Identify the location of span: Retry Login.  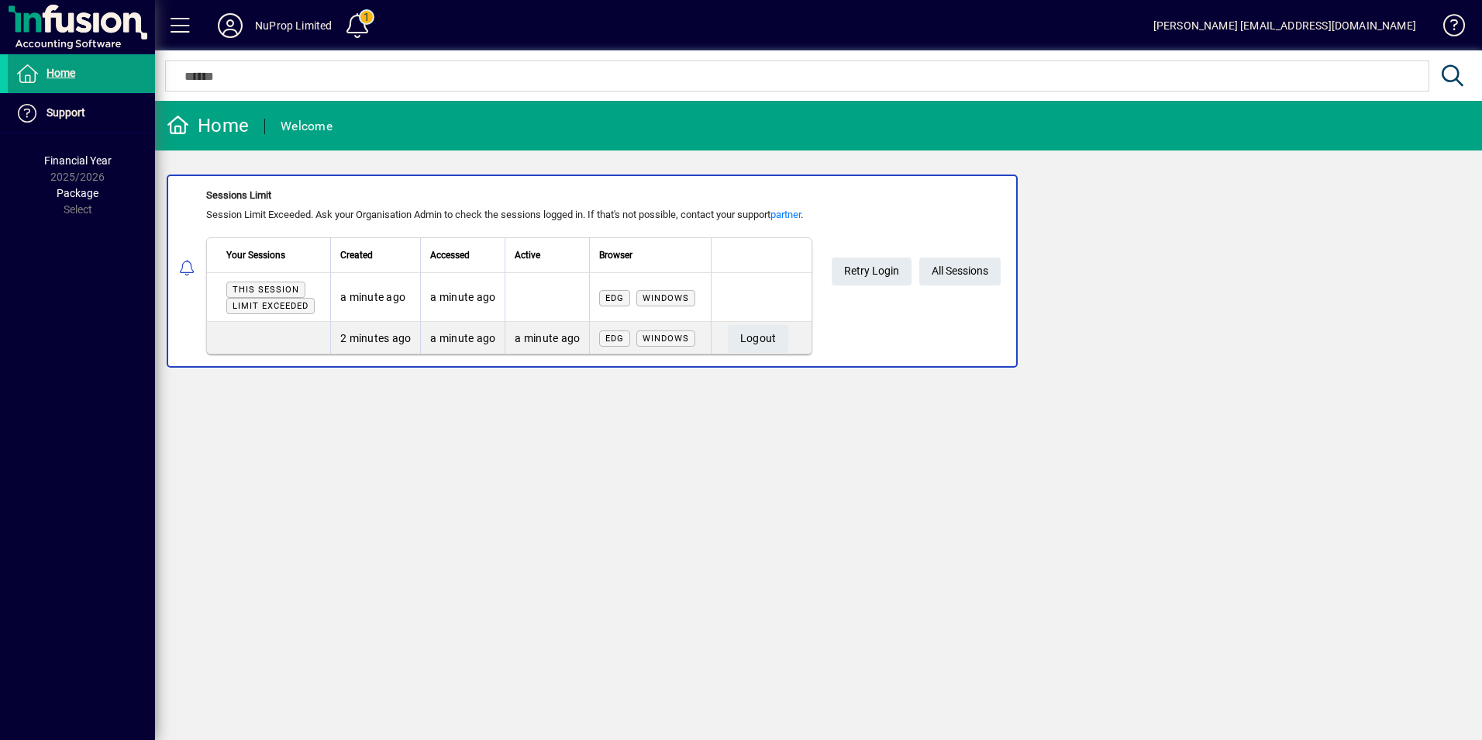
(871, 271).